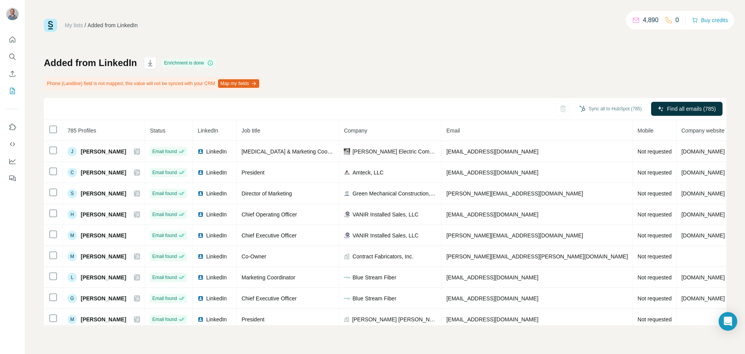 The width and height of the screenshot is (745, 354). I want to click on div: S, so click(72, 193).